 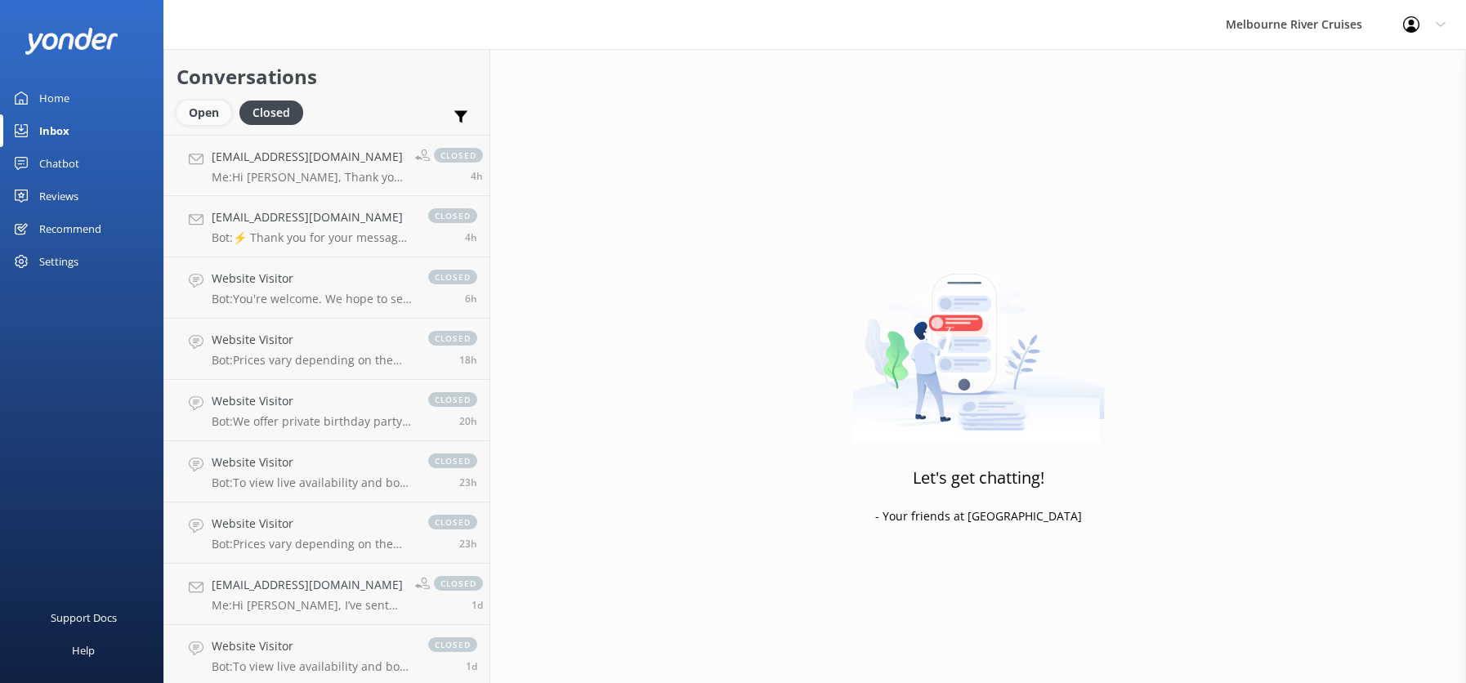 What do you see at coordinates (471, 298) in the screenshot?
I see `span: Sep 03 2025 09:53am (UTC +10:00) Australia/Sydney` at bounding box center [471, 298].